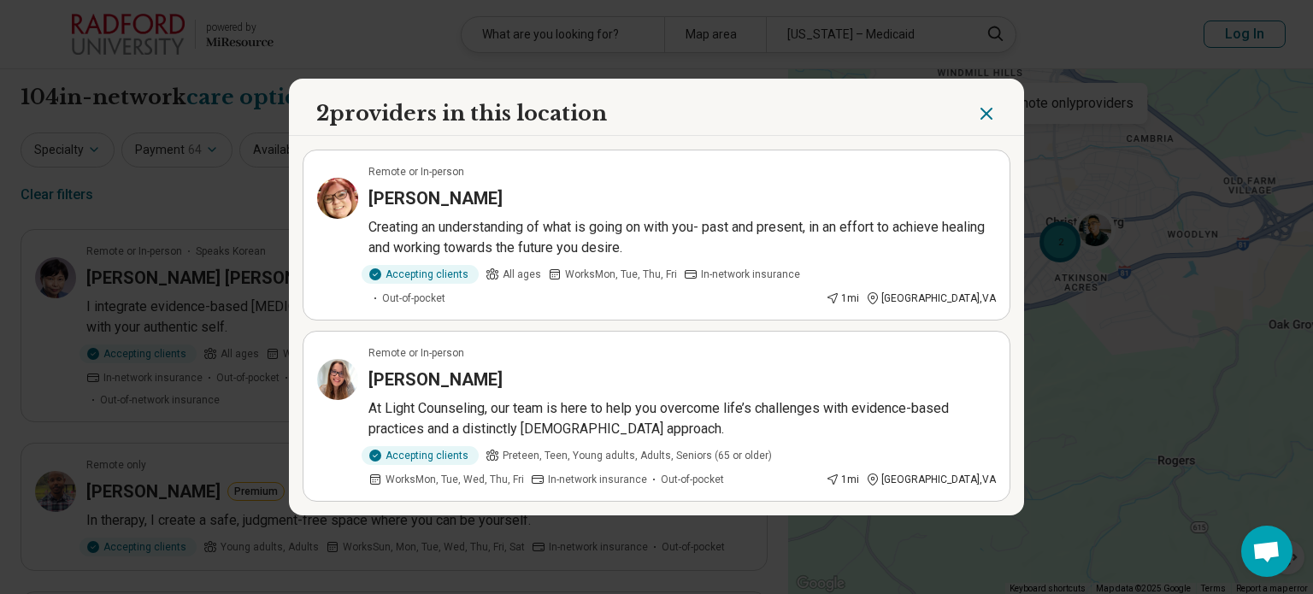  I want to click on p: At Light Counseling, our team is here to help you overcome life’s challenges with evidence-based ..., so click(682, 419).